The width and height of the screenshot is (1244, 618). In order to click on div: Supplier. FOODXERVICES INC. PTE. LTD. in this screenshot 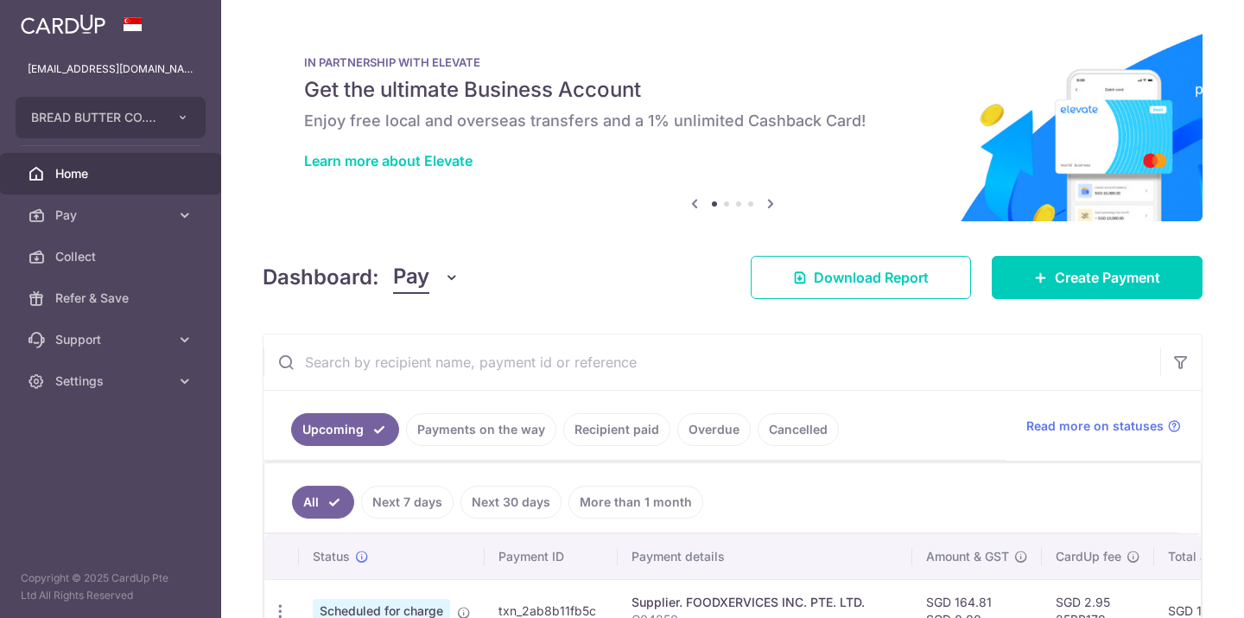, I will do `click(765, 602)`.